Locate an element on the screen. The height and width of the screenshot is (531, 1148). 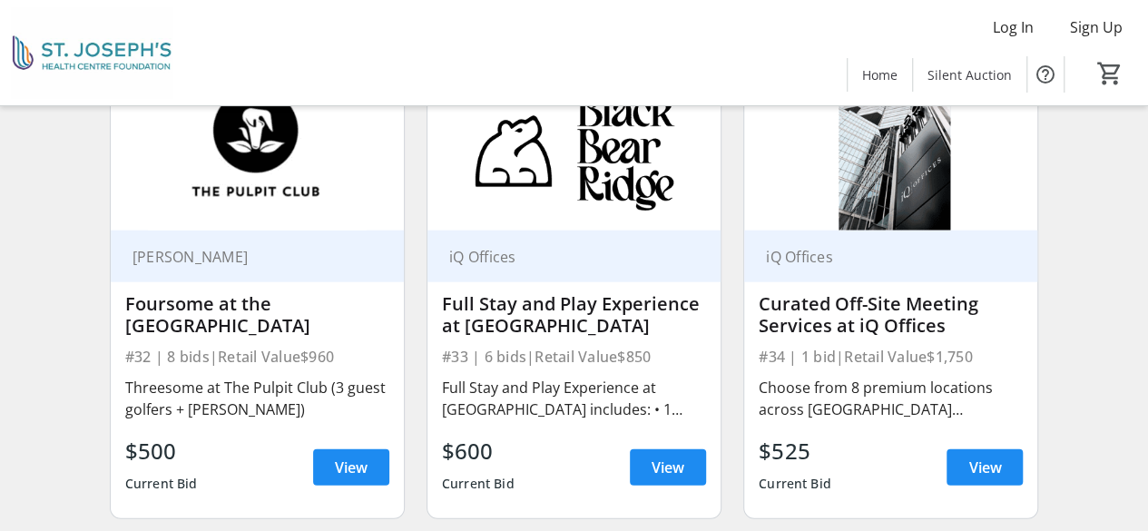
div: $500 is located at coordinates (162, 451).